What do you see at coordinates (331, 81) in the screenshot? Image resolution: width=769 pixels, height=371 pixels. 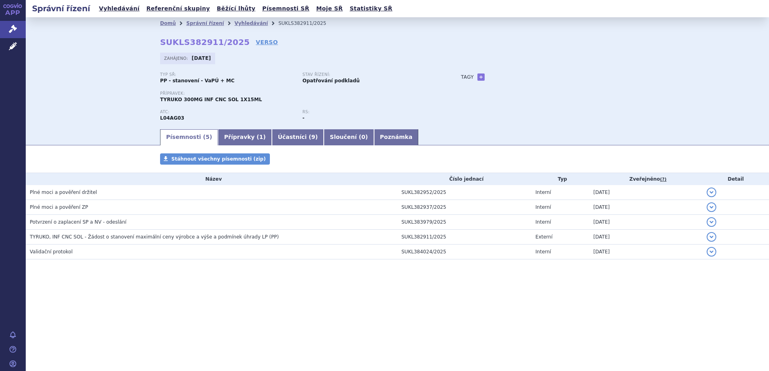 I see `strong: Opatřování podkladů` at bounding box center [331, 81].